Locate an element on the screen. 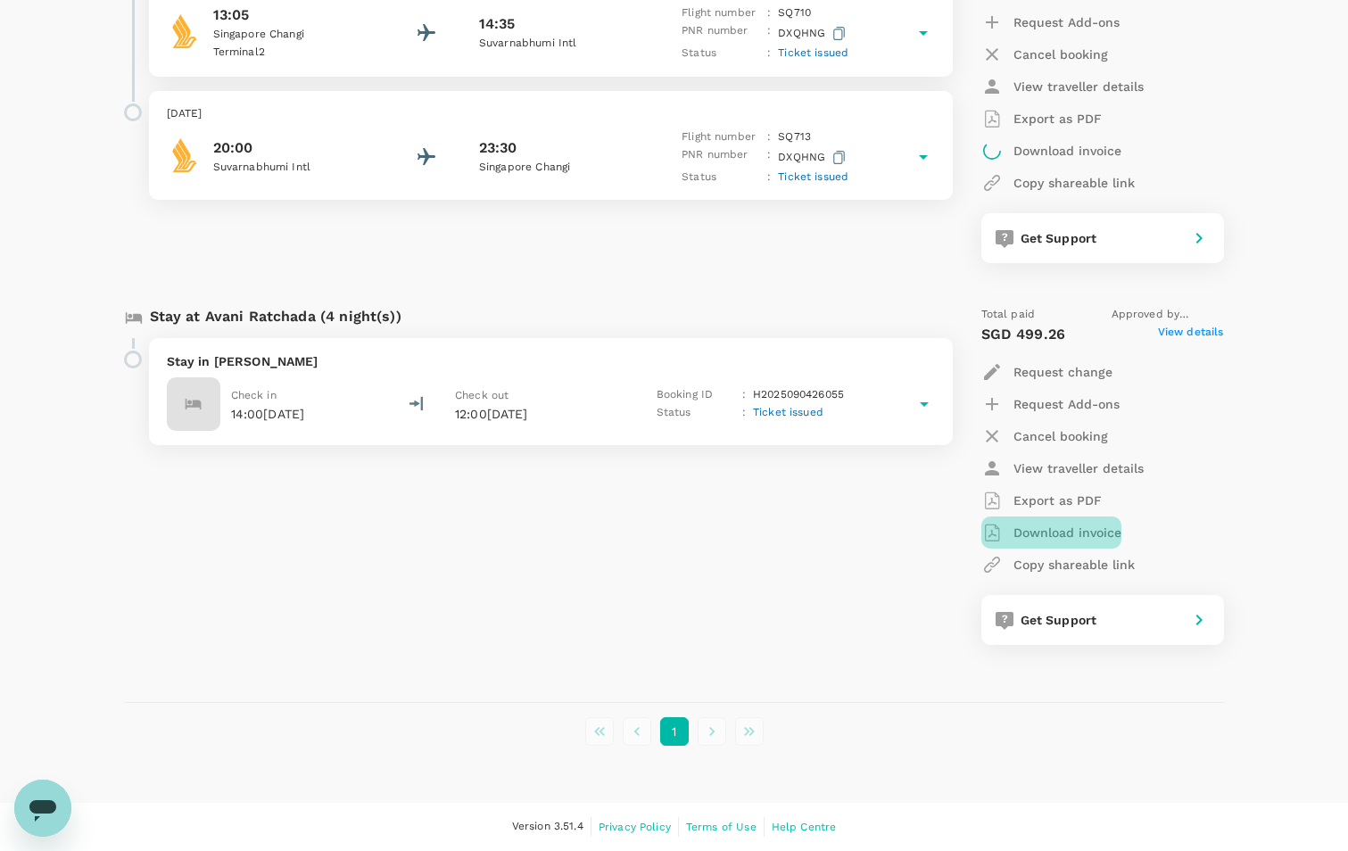 This screenshot has width=1348, height=851. span: Check in is located at coordinates (253, 395).